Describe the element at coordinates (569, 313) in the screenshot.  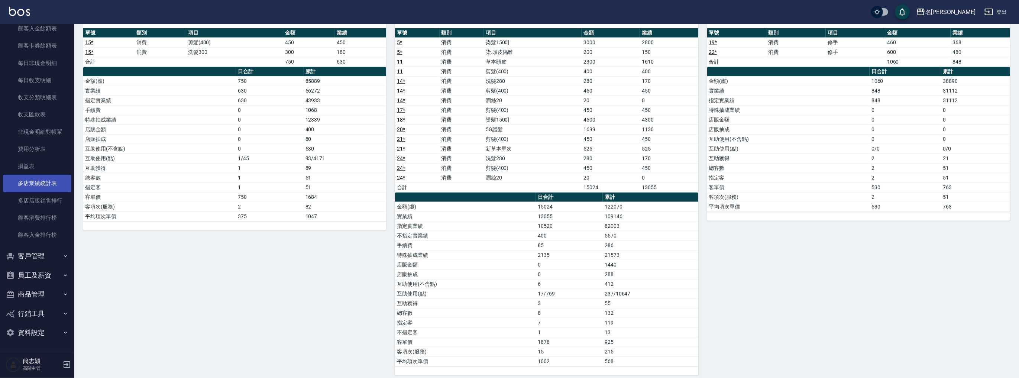
I see `td: 8` at that location.